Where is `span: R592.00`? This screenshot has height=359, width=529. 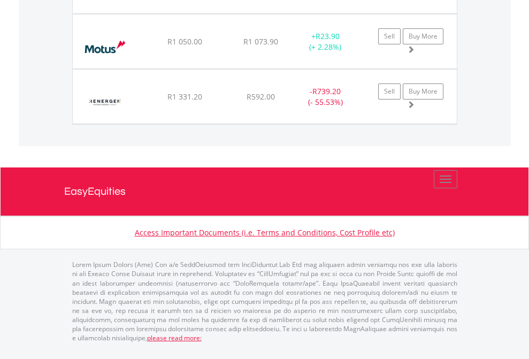 span: R592.00 is located at coordinates (261, 96).